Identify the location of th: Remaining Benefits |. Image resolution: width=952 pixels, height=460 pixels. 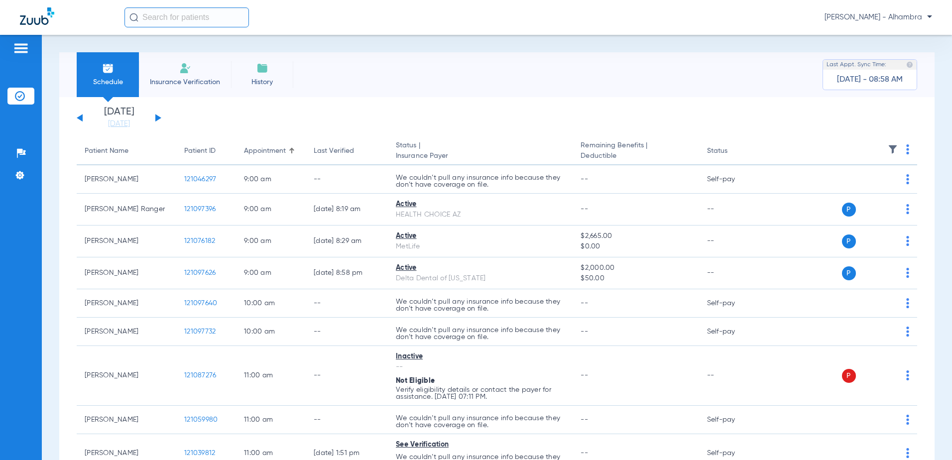
(636, 151).